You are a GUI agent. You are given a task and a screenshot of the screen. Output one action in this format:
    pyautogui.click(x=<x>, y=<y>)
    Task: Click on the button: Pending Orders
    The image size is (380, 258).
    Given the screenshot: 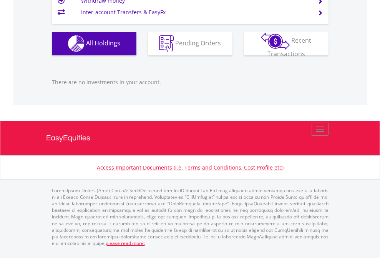 What is the action you would take?
    pyautogui.click(x=190, y=44)
    